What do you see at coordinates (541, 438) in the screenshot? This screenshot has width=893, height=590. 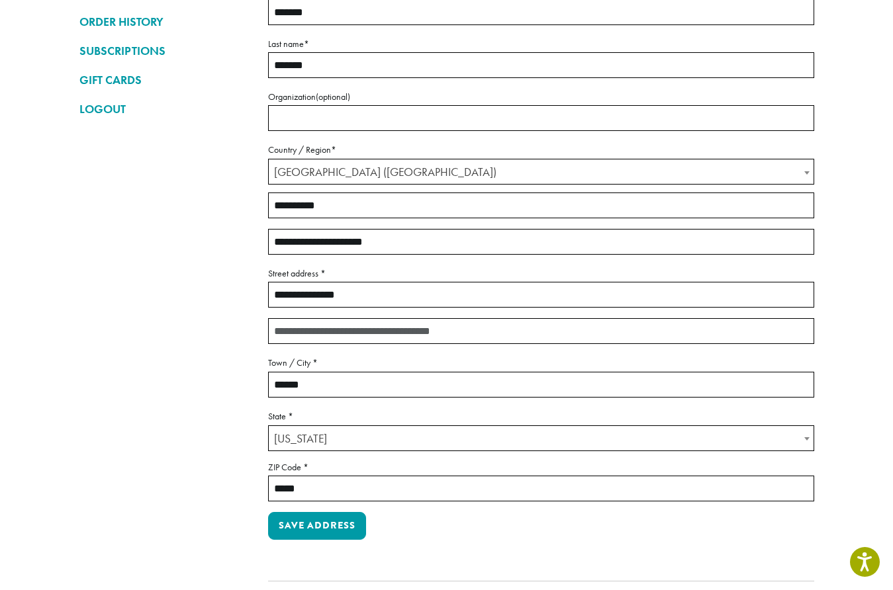 I see `span: State` at bounding box center [541, 438].